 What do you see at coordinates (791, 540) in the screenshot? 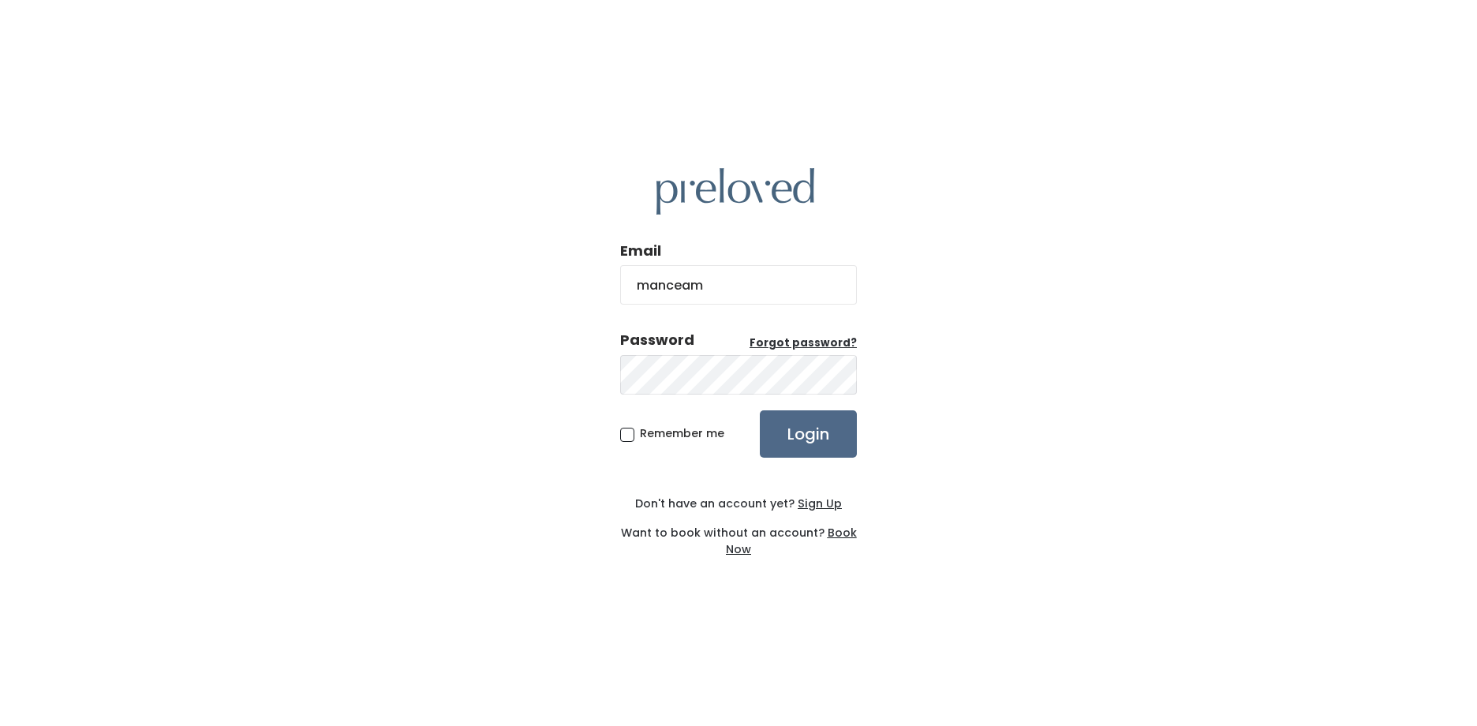
I see `u: Book Now` at bounding box center [791, 540].